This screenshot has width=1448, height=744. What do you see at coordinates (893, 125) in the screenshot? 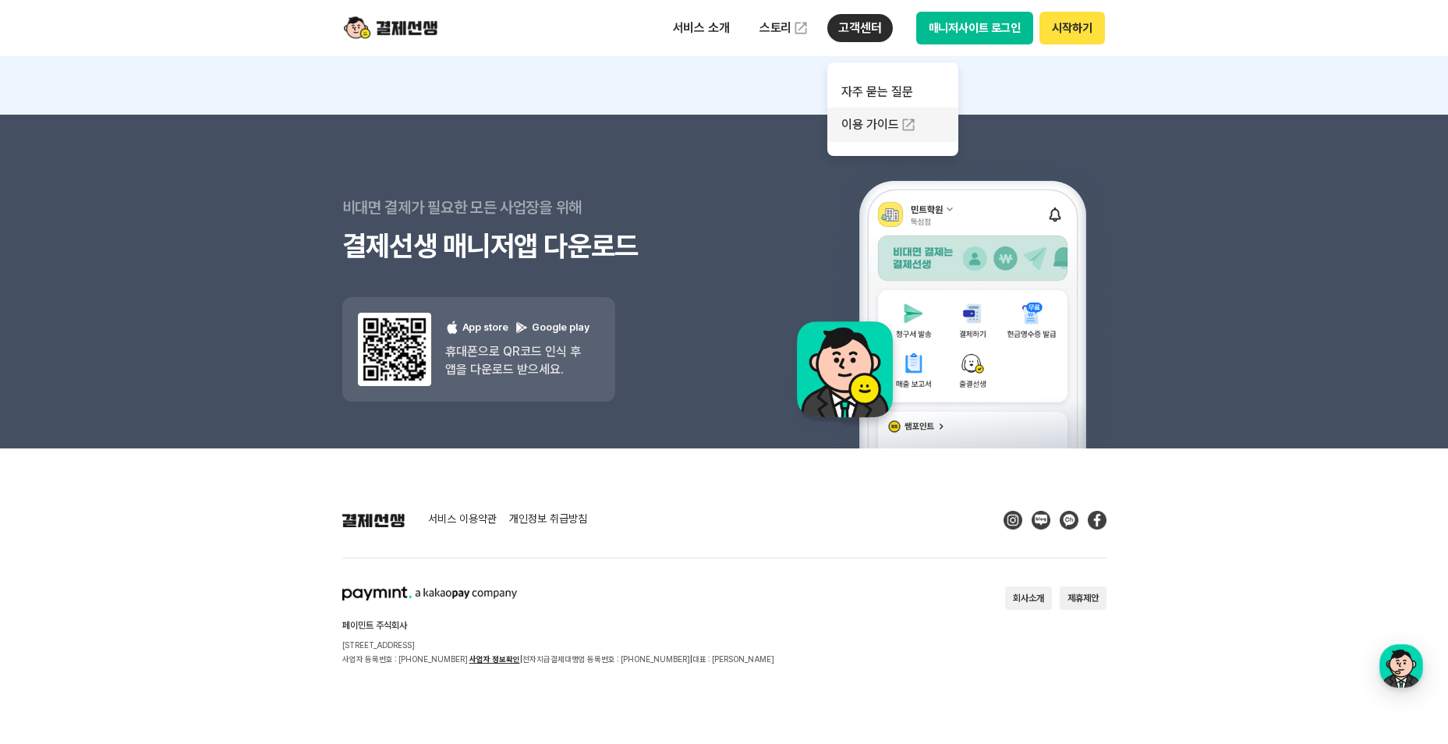
I see `a: 이용 가이드` at bounding box center [893, 125].